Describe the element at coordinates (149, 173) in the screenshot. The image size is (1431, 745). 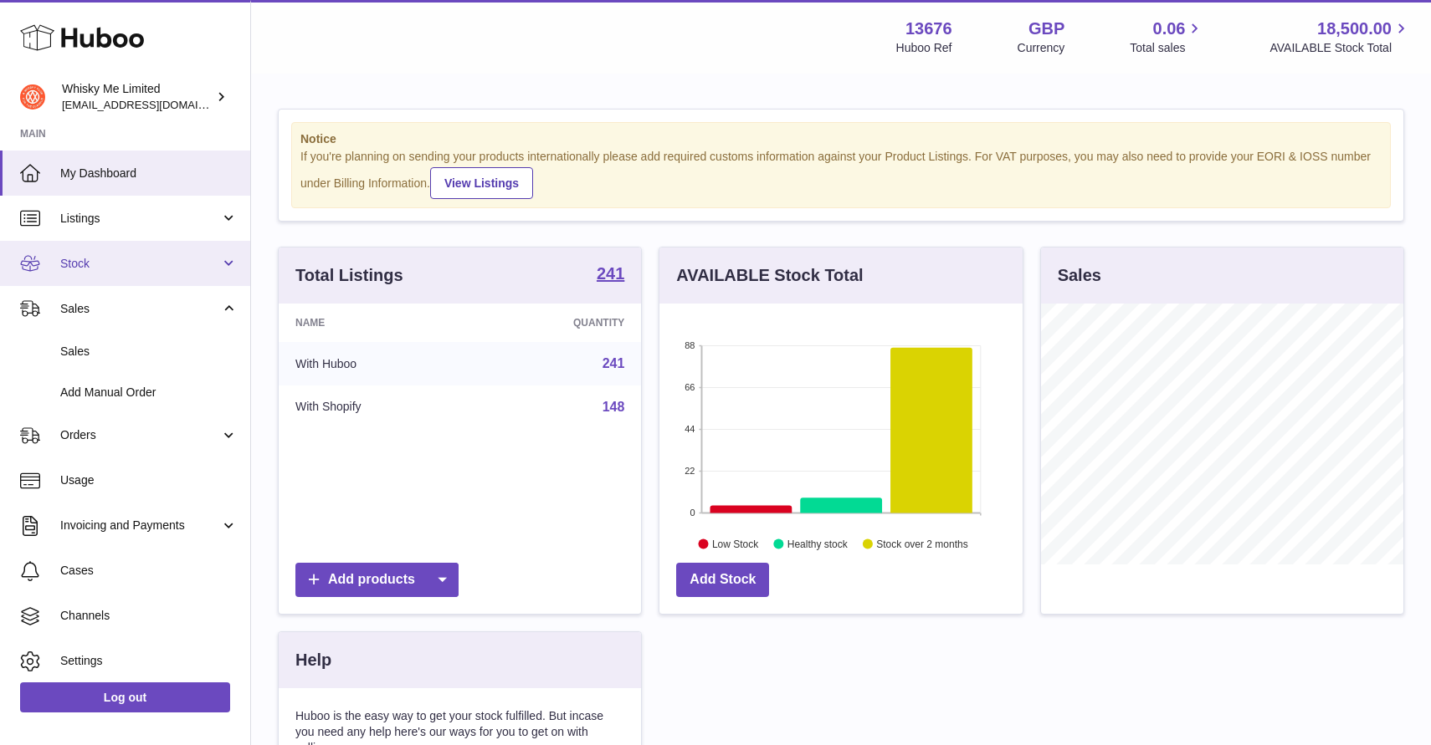
I see `span: My Dashboard` at that location.